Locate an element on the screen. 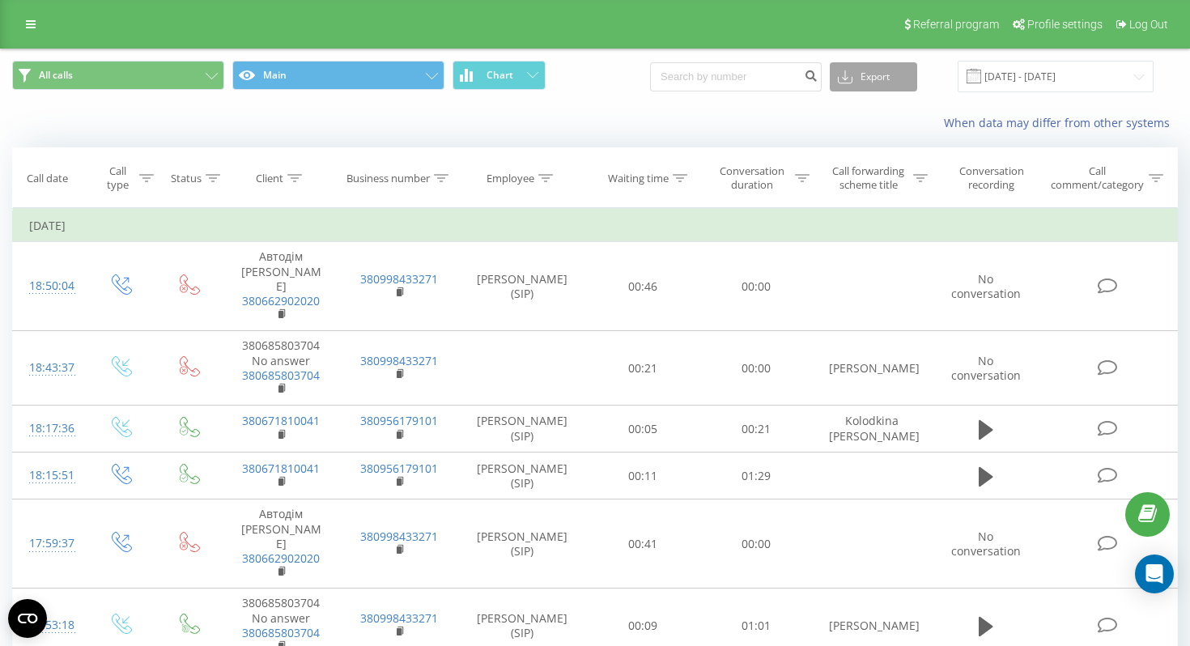 The width and height of the screenshot is (1190, 646). input: Search by number is located at coordinates (736, 77).